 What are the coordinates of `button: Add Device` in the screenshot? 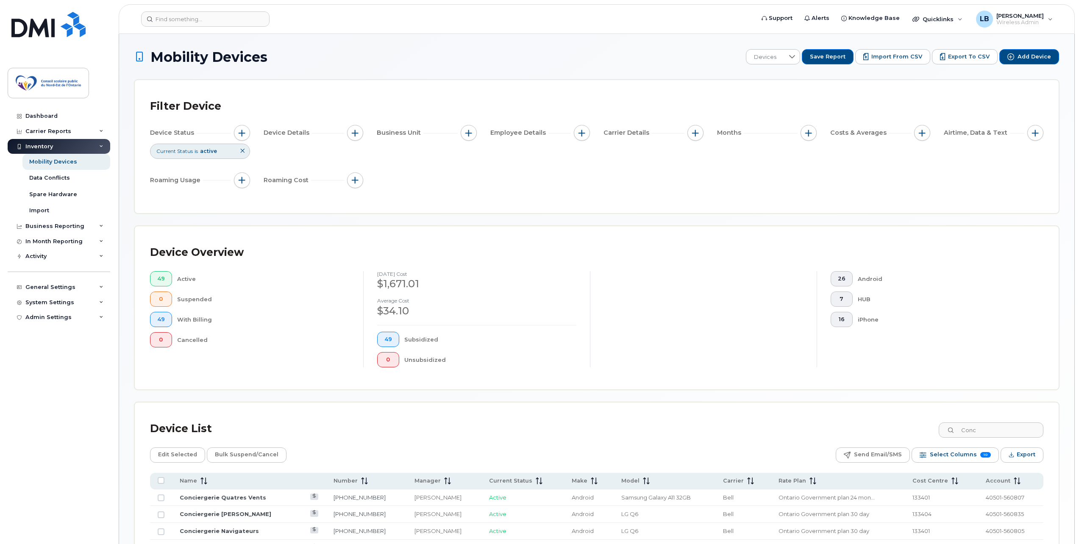 It's located at (1029, 57).